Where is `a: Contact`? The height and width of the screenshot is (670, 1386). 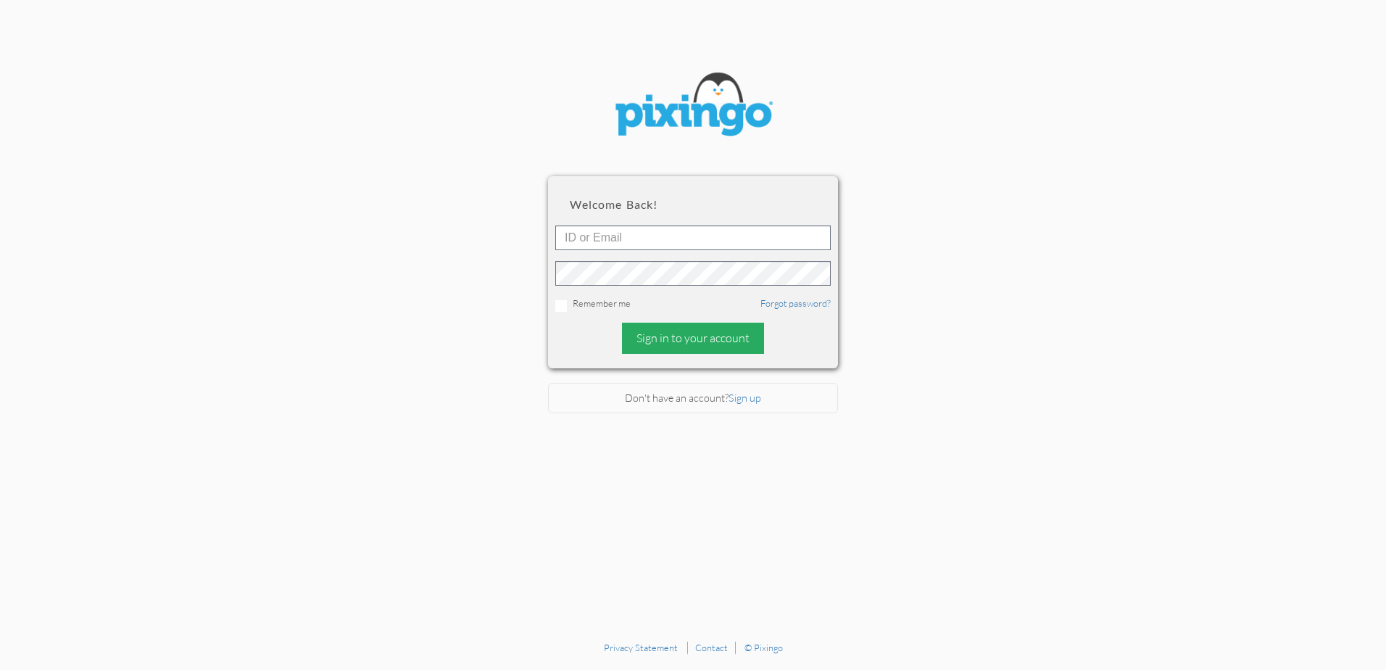
a: Contact is located at coordinates (711, 647).